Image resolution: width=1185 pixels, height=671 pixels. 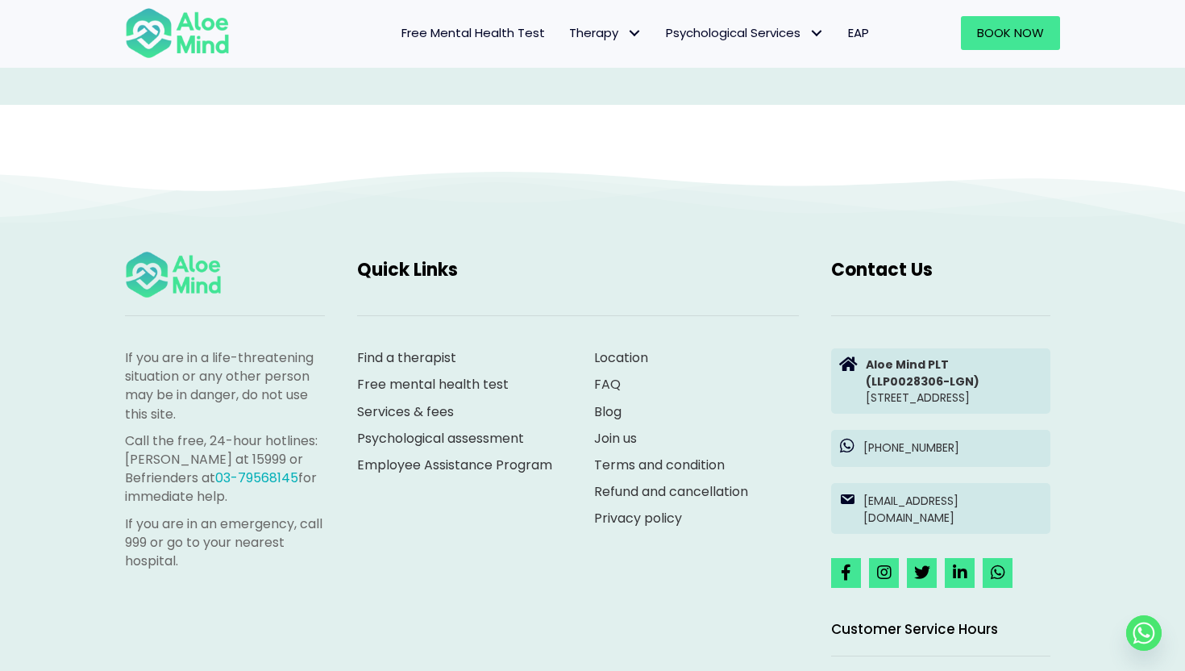 What do you see at coordinates (922, 381) in the screenshot?
I see `strong: (LLP0028306-LGN)` at bounding box center [922, 381].